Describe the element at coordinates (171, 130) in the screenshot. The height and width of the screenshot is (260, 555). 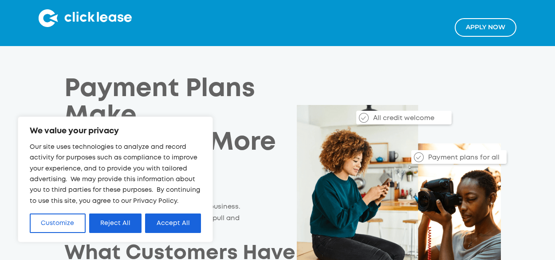
I see `h1: Payment Plans Make Equipment More Affordable` at that location.